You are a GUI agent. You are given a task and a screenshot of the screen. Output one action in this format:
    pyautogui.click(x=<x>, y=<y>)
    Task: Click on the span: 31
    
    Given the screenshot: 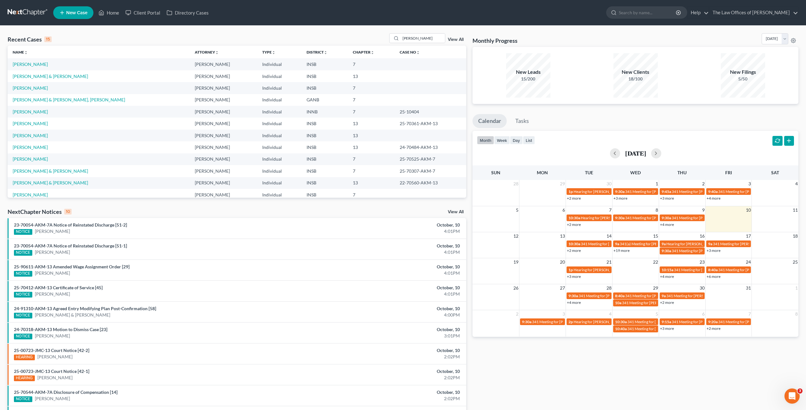 What is the action you would take?
    pyautogui.click(x=748, y=288)
    